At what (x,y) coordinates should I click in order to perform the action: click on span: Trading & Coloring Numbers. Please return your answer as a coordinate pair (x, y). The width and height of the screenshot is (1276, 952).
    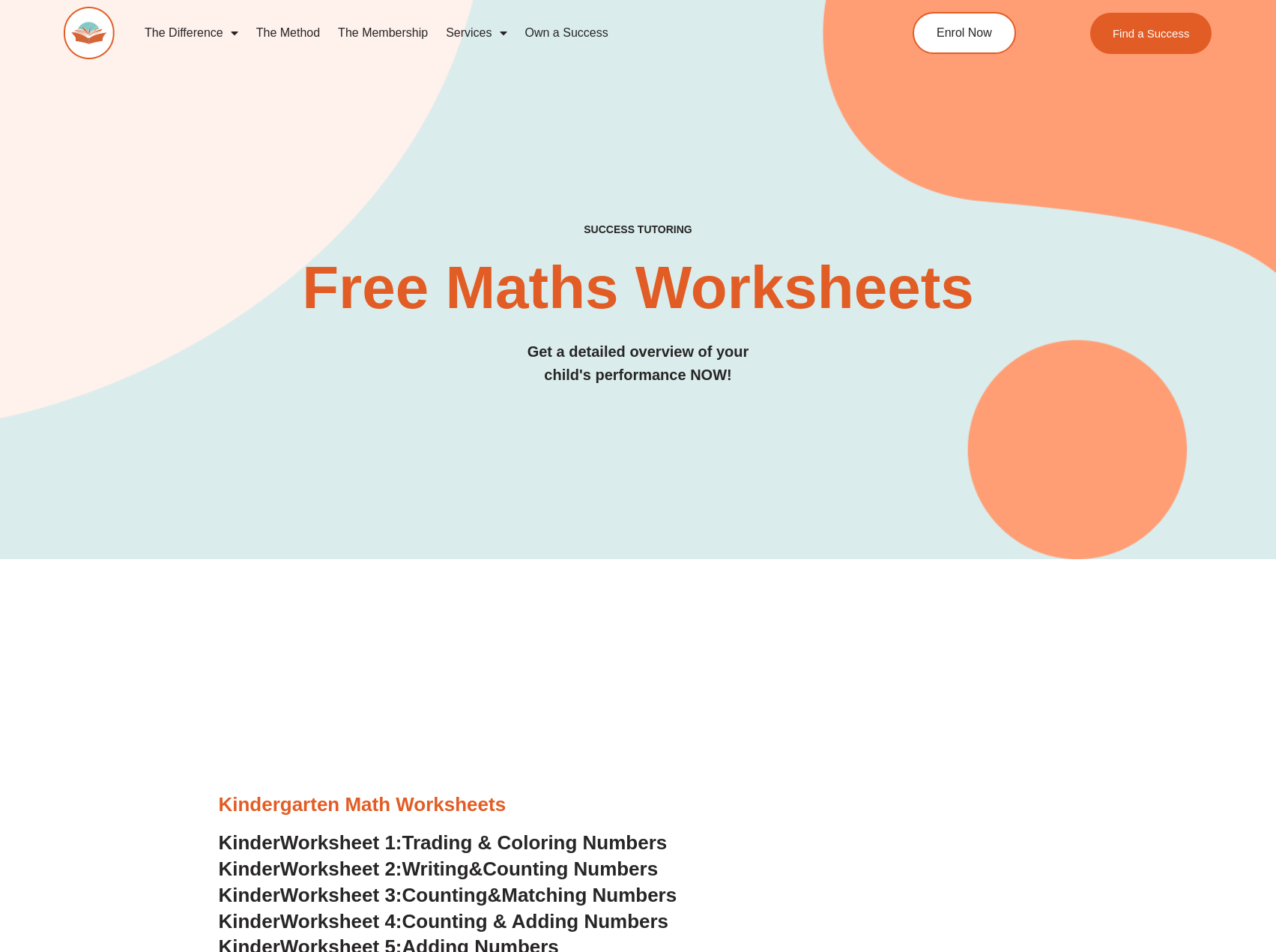
    Looking at the image, I should click on (536, 842).